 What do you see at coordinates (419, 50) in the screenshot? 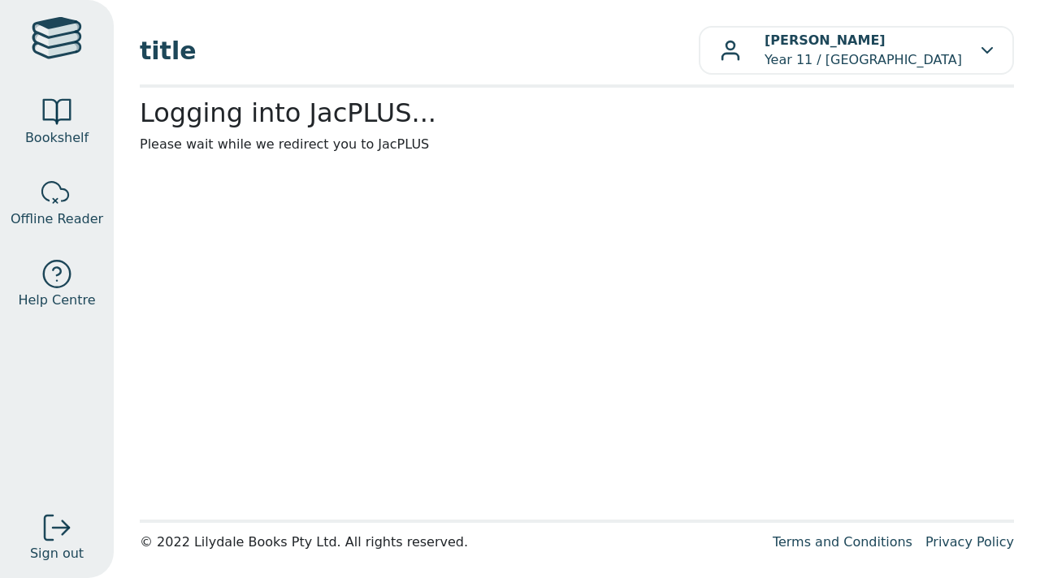
I see `span: title` at bounding box center [419, 50].